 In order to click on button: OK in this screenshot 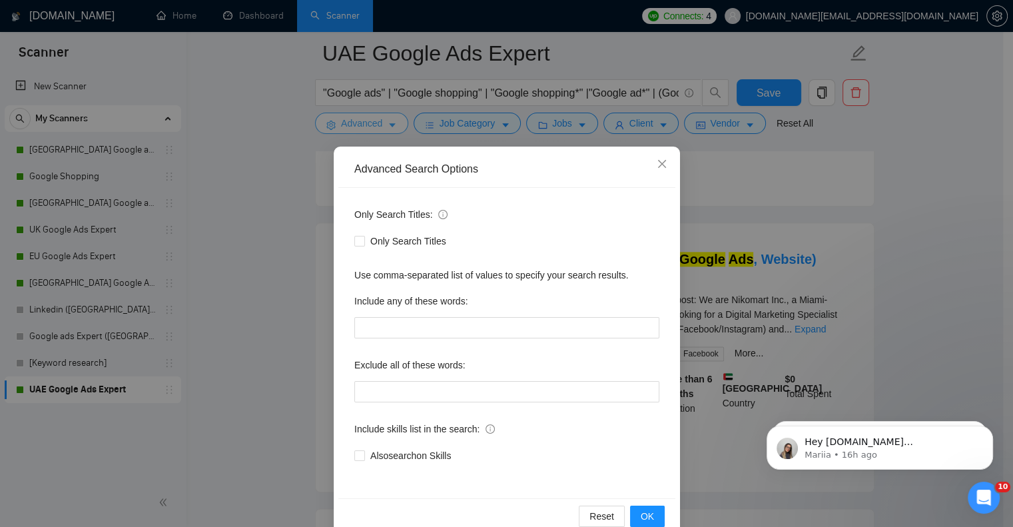, I will do `click(647, 516)`.